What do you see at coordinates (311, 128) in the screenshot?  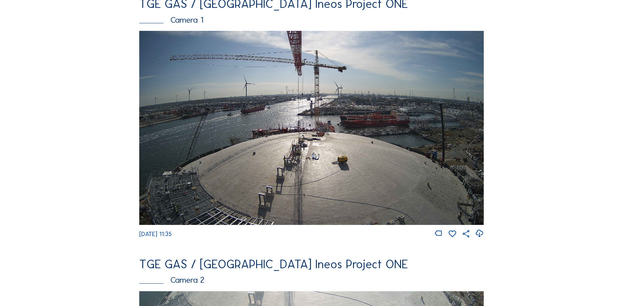 I see `img: Image` at bounding box center [311, 128].